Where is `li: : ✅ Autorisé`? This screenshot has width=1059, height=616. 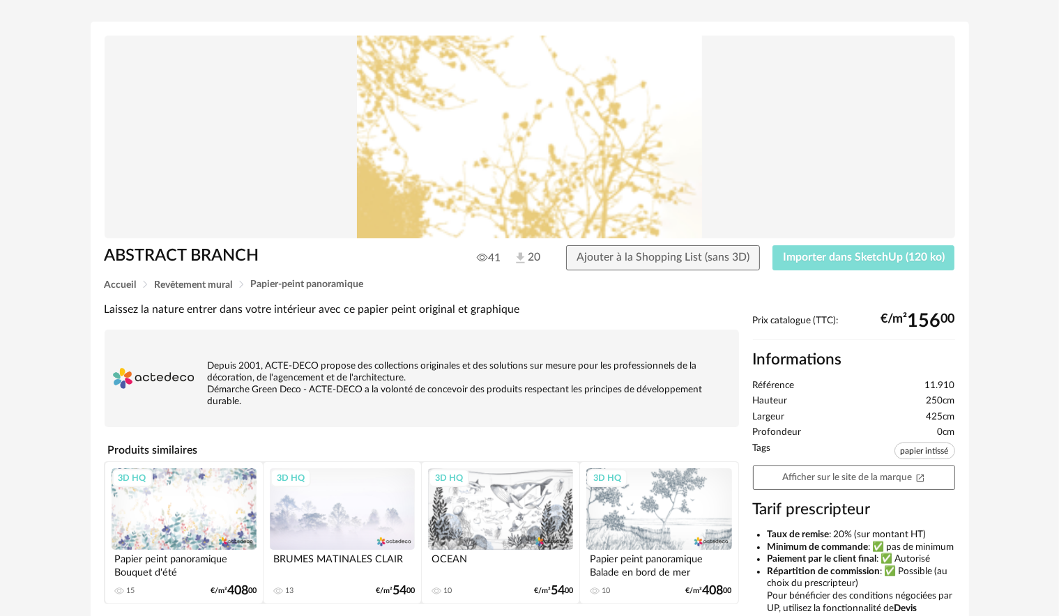
li: : ✅ Autorisé is located at coordinates (861, 560).